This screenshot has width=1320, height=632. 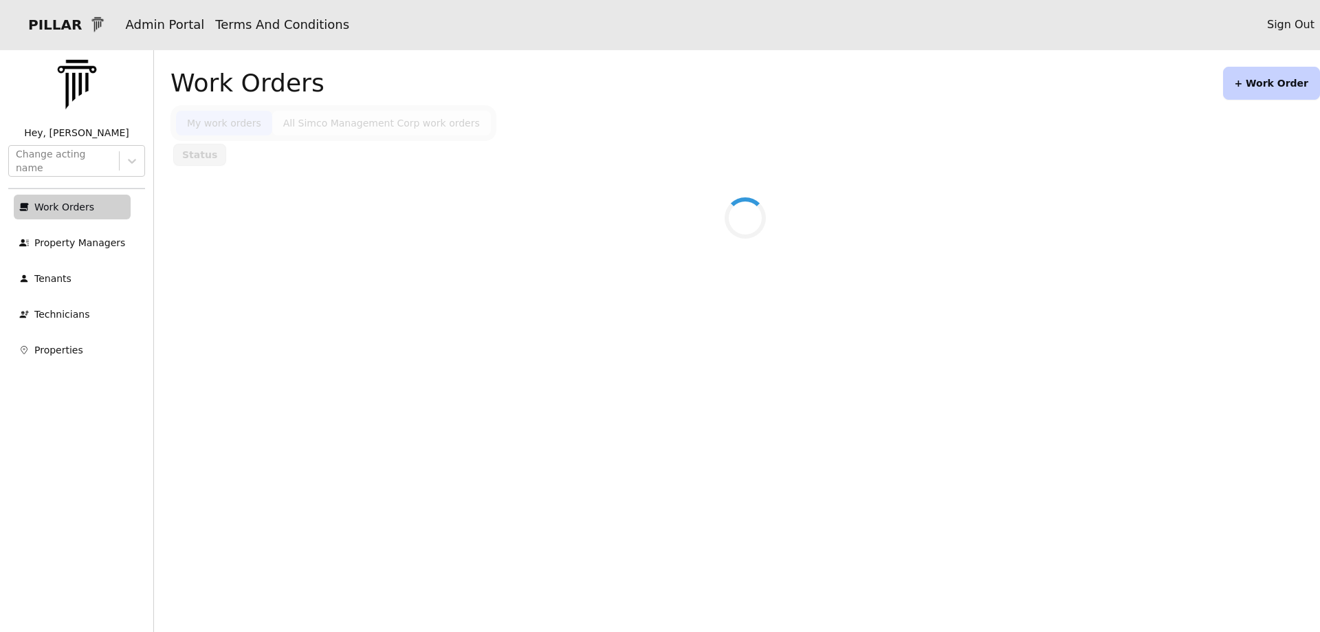 What do you see at coordinates (164, 24) in the screenshot?
I see `a: Admin Portal` at bounding box center [164, 24].